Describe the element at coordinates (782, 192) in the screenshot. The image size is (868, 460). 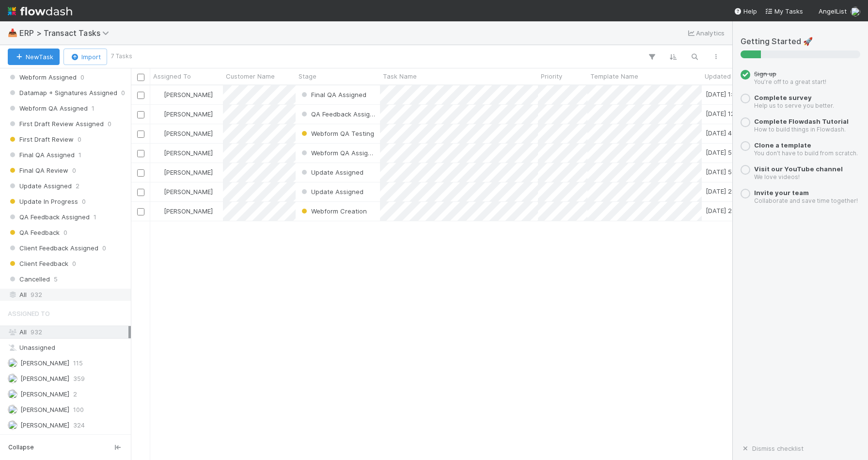
I see `span: Invite your team` at that location.